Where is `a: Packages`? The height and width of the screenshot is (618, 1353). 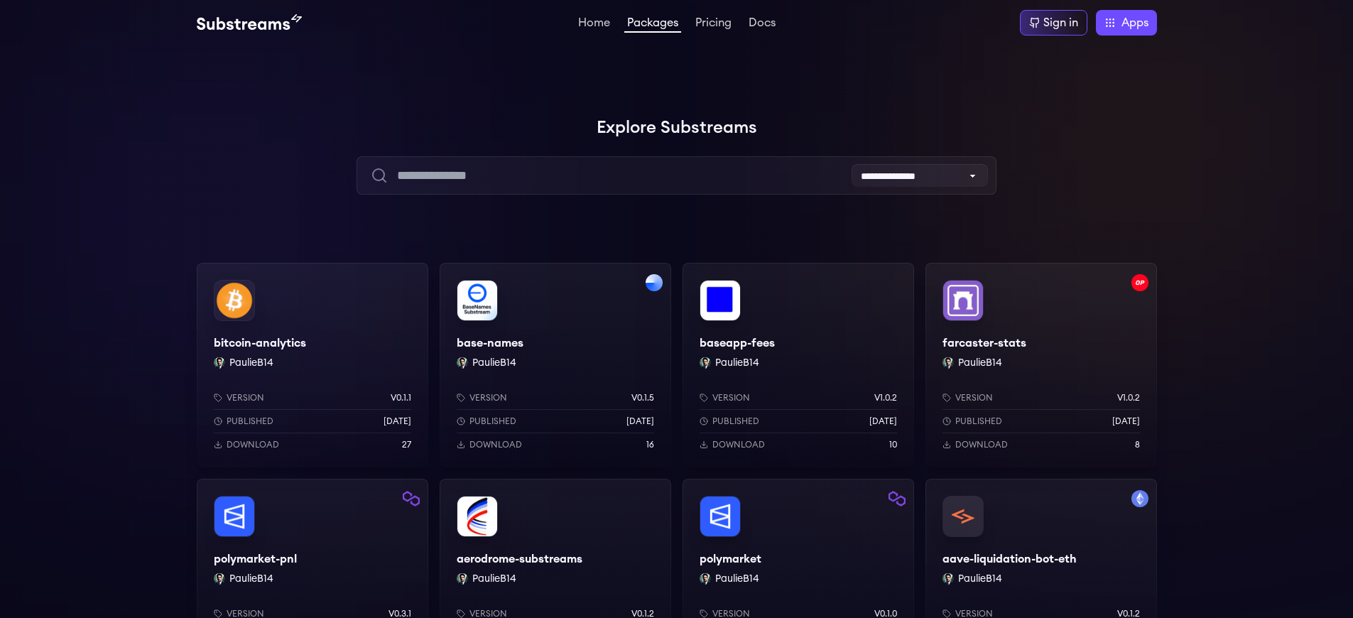 a: Packages is located at coordinates (653, 25).